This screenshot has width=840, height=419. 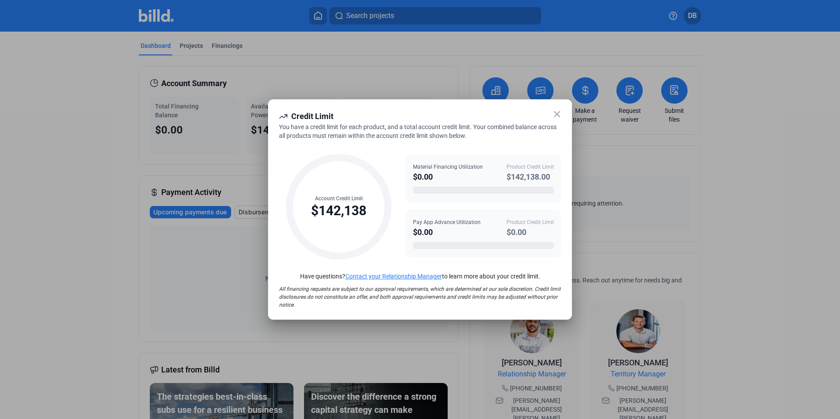 I want to click on div: Pay App Advance Utilization, so click(x=447, y=222).